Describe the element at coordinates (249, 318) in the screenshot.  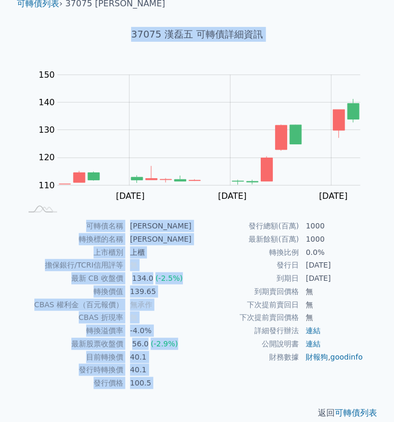
I see `td: 下次提前賣回價格` at that location.